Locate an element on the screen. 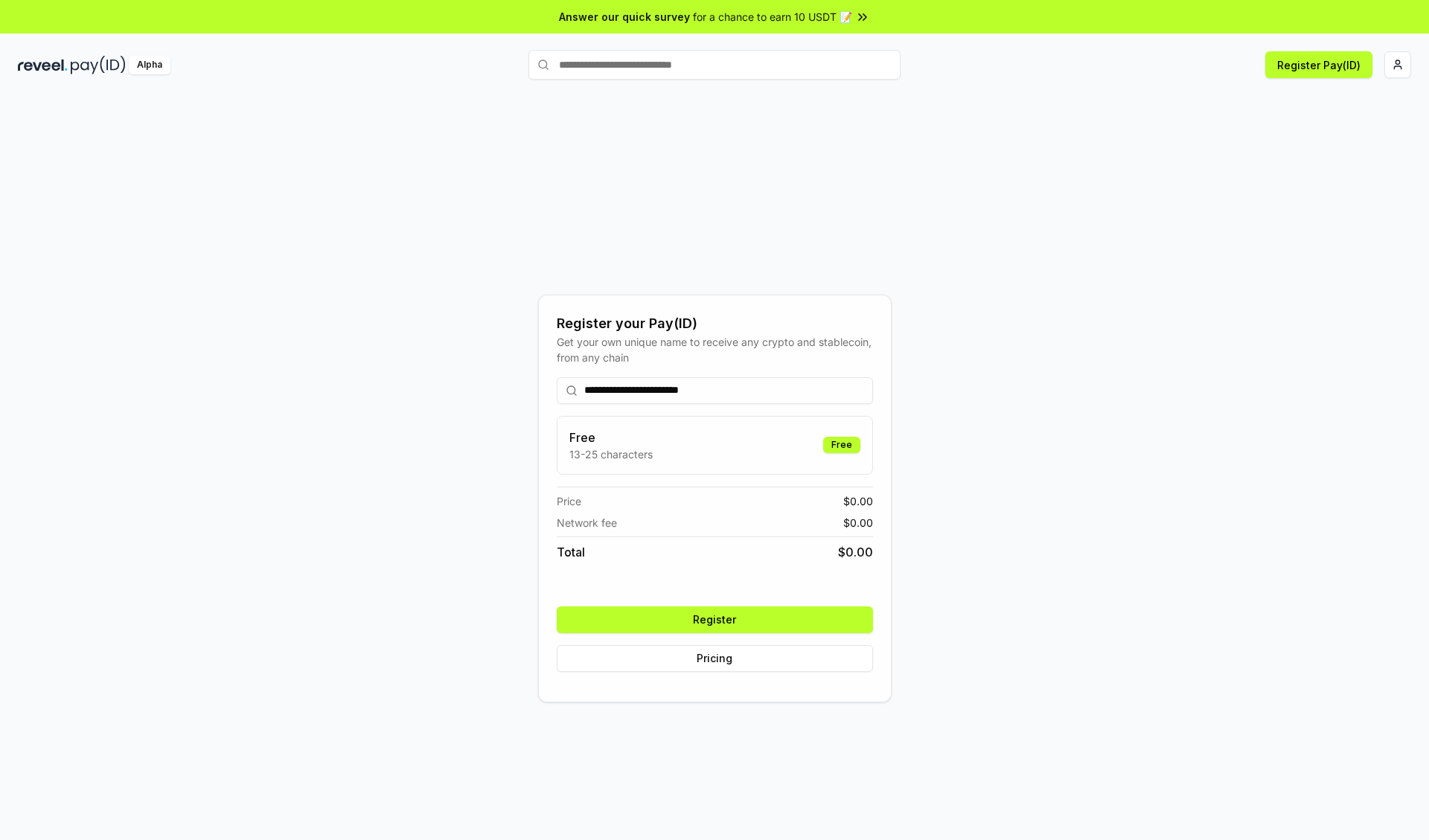 The width and height of the screenshot is (1429, 840). button: Register is located at coordinates (714, 620).